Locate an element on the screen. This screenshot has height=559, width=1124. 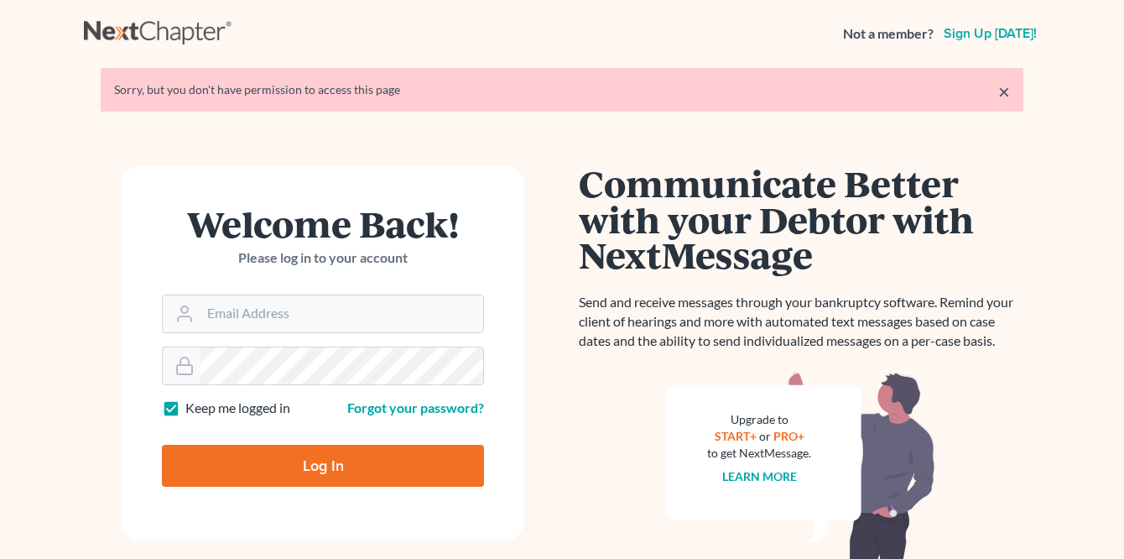
a: Learn more is located at coordinates (759, 476).